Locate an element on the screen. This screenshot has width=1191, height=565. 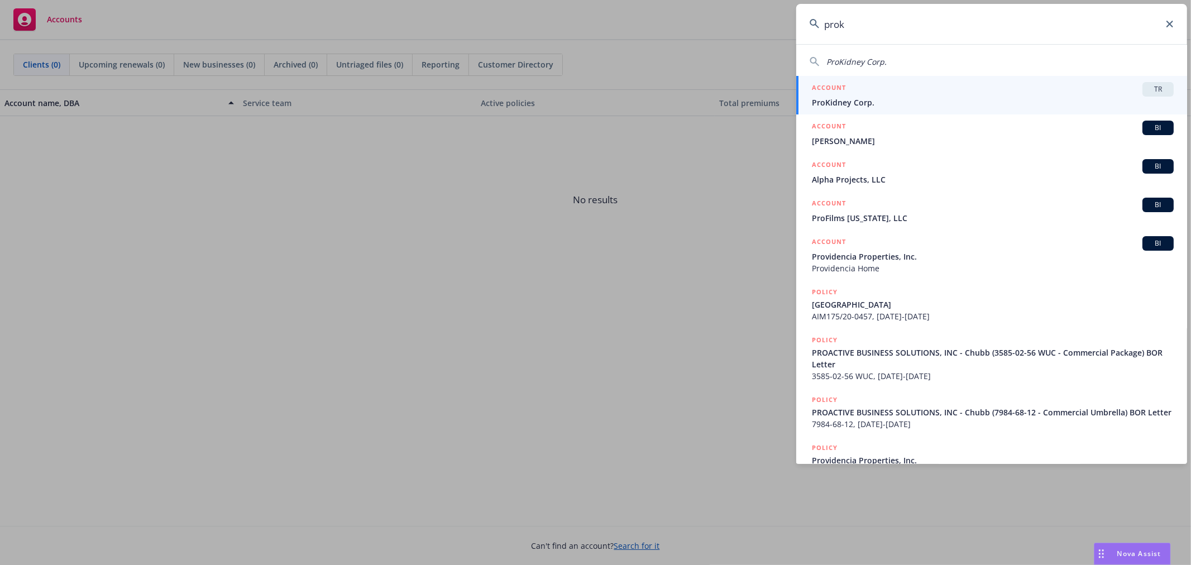
a: ACCOUNTBIAlpha Projects, LLC is located at coordinates (992, 172).